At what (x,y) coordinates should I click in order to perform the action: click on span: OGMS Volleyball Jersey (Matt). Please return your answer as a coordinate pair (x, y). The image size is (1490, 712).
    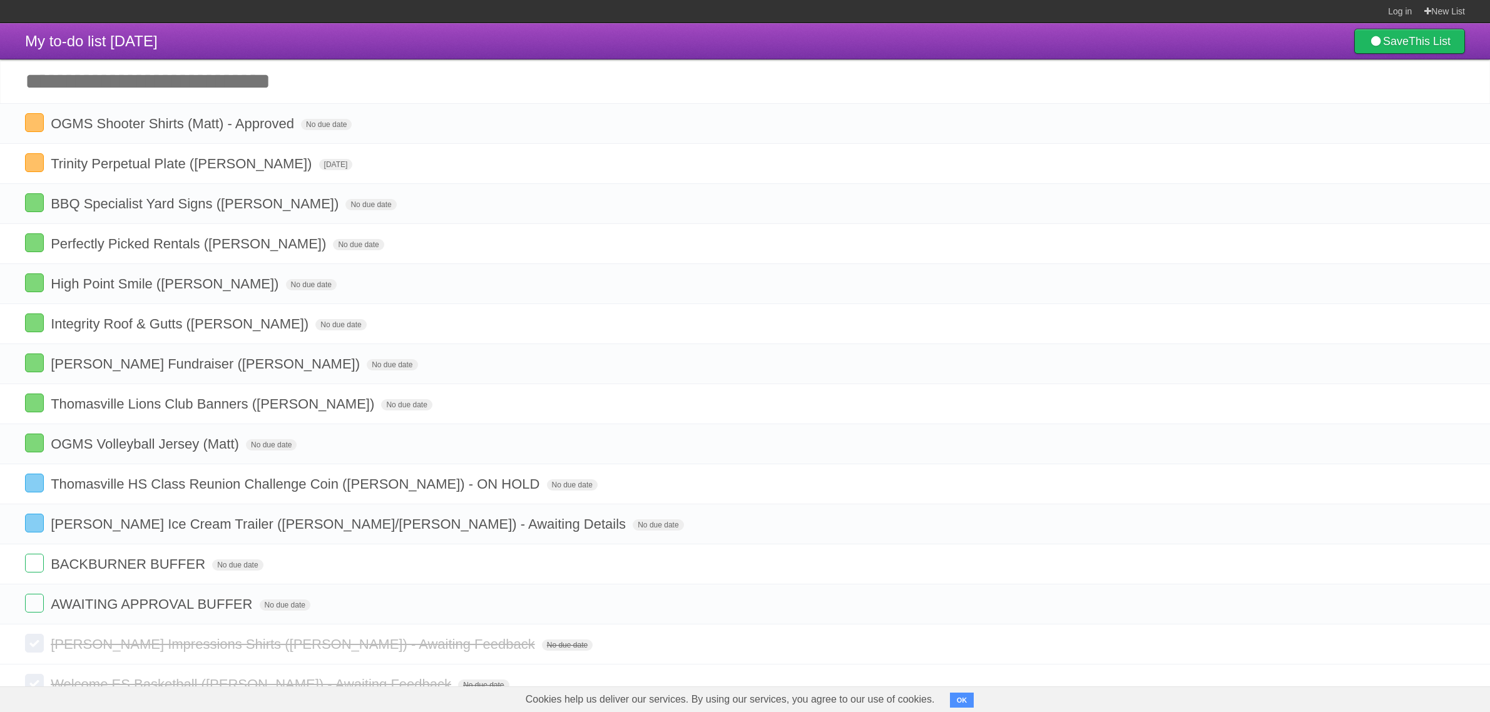
    Looking at the image, I should click on (146, 444).